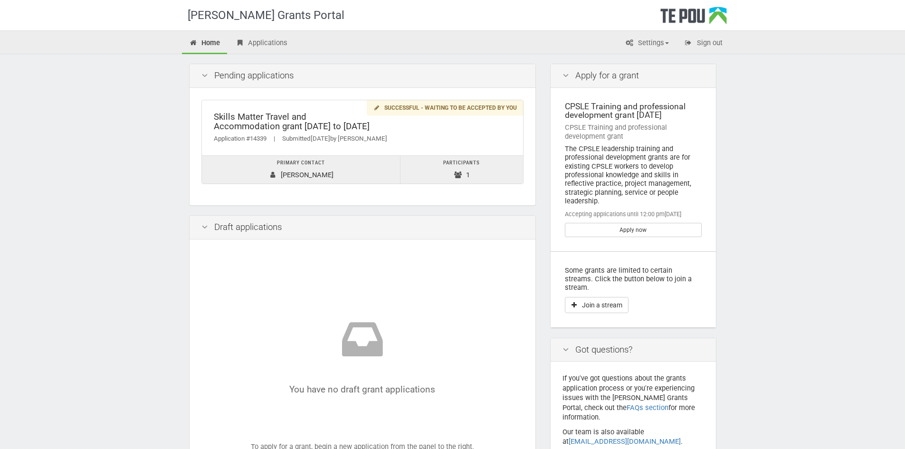 This screenshot has width=905, height=449. Describe the element at coordinates (261, 44) in the screenshot. I see `a: Applications` at that location.